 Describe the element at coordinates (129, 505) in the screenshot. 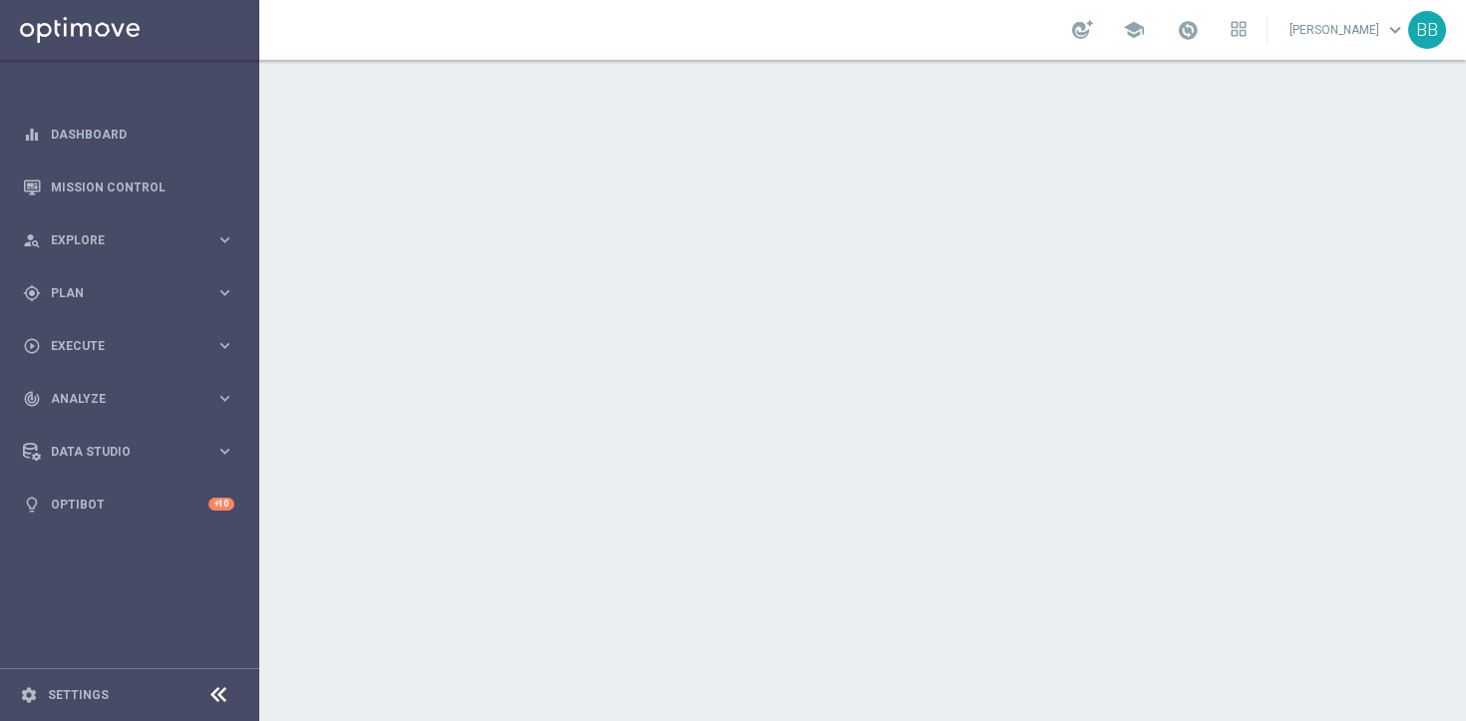

I see `button: lightbulb Optibot +10` at that location.